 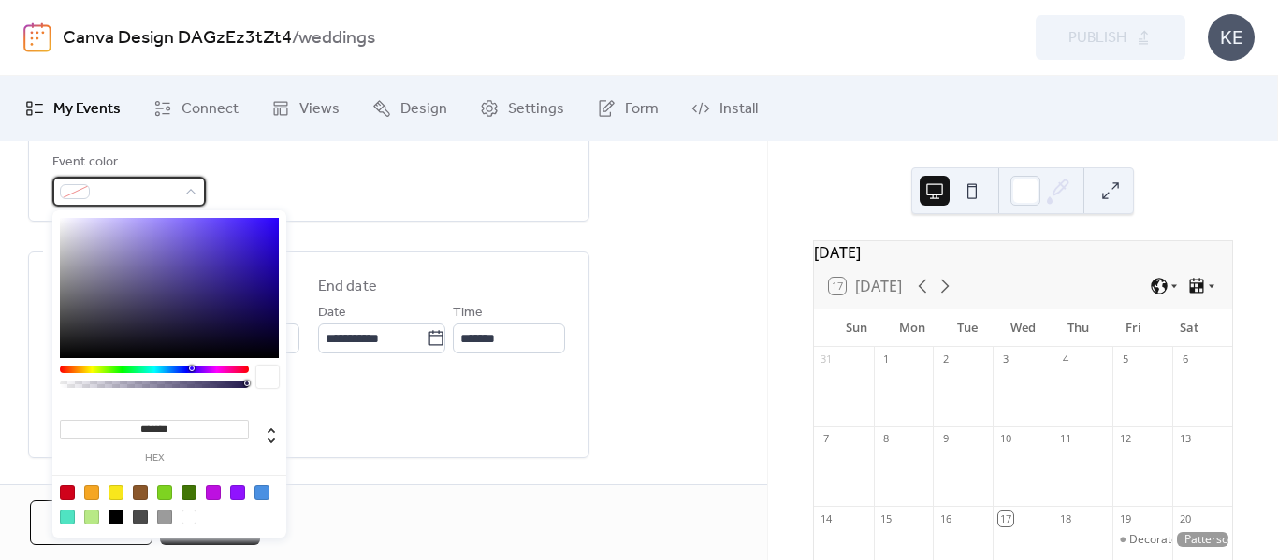 What do you see at coordinates (468, 313) in the screenshot?
I see `span: Time` at bounding box center [468, 313].